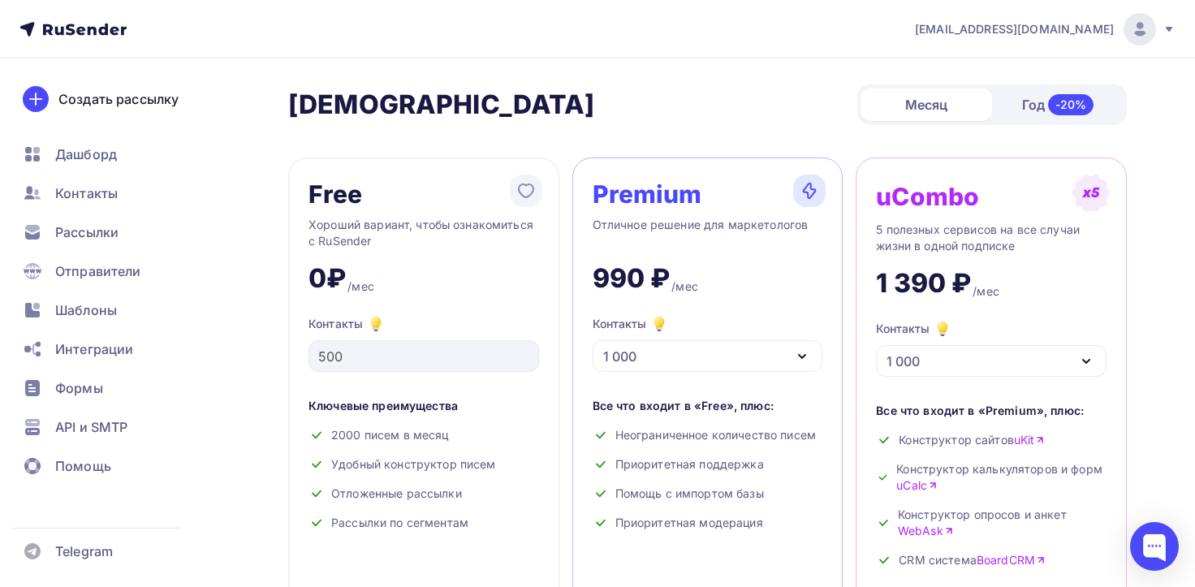 The image size is (1195, 587). What do you see at coordinates (110, 271) in the screenshot?
I see `a: Отправители` at bounding box center [110, 271].